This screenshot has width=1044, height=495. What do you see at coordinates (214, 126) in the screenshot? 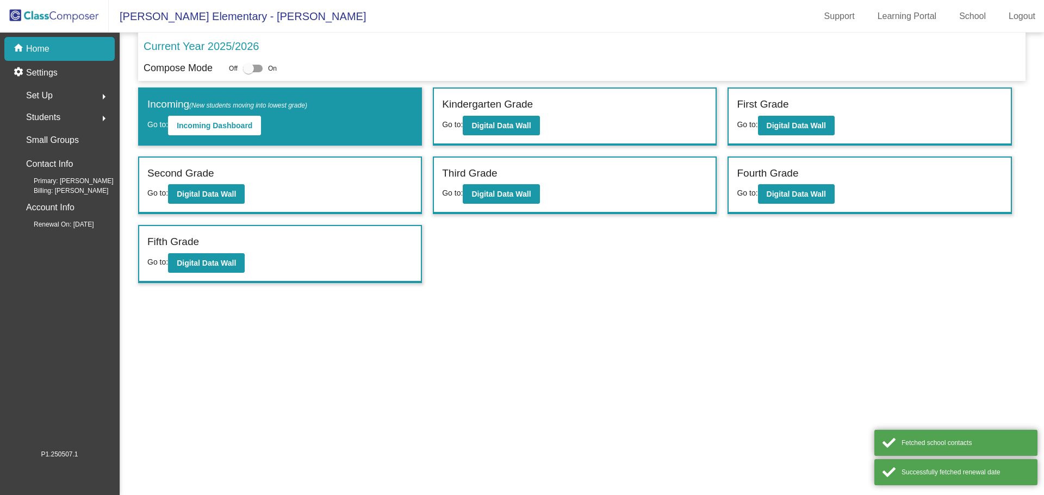
I see `b: Incoming Dashboard` at bounding box center [214, 126].